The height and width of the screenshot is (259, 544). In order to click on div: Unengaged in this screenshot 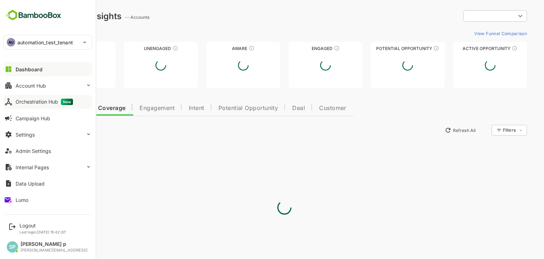, I will do `click(136, 48)`.